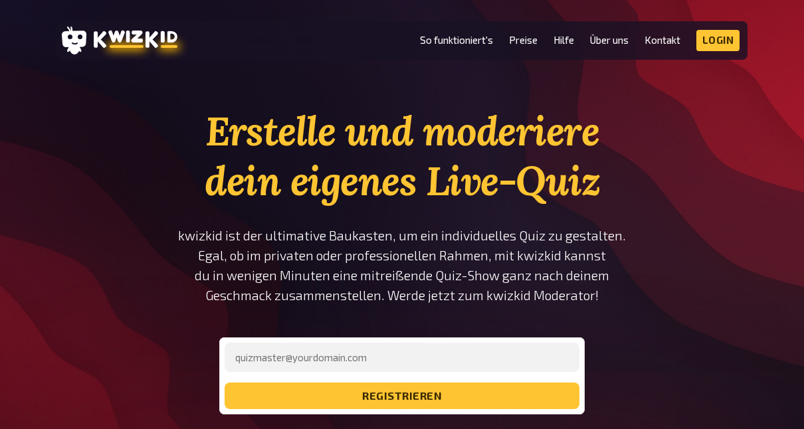 The height and width of the screenshot is (429, 804). I want to click on a: Login, so click(718, 41).